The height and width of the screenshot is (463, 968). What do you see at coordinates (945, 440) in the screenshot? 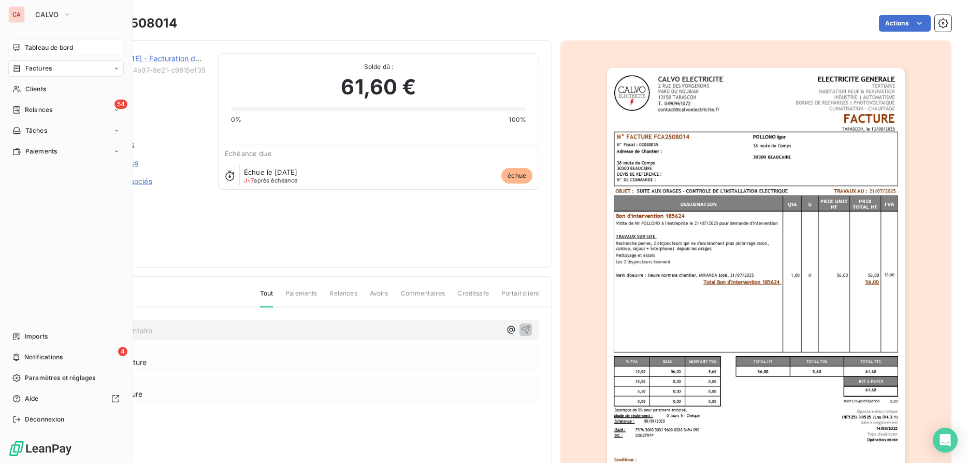
I see `div: Open Intercom Messenger` at bounding box center [945, 440].